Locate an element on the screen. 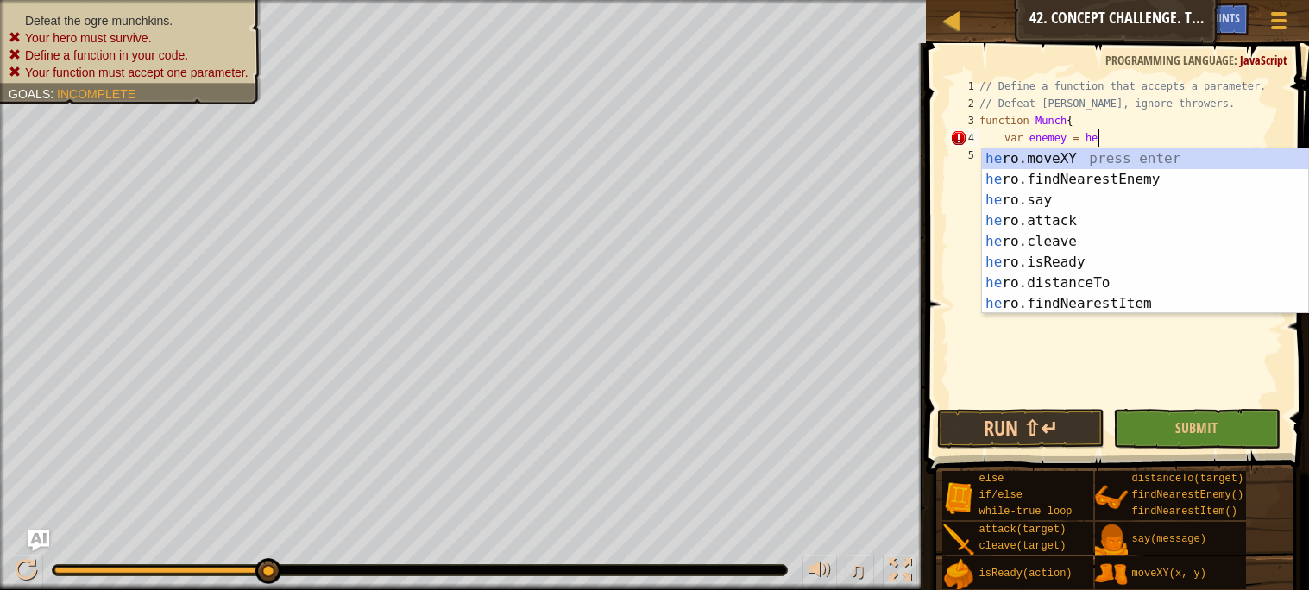  li: Define a function in your code. is located at coordinates (129, 55).